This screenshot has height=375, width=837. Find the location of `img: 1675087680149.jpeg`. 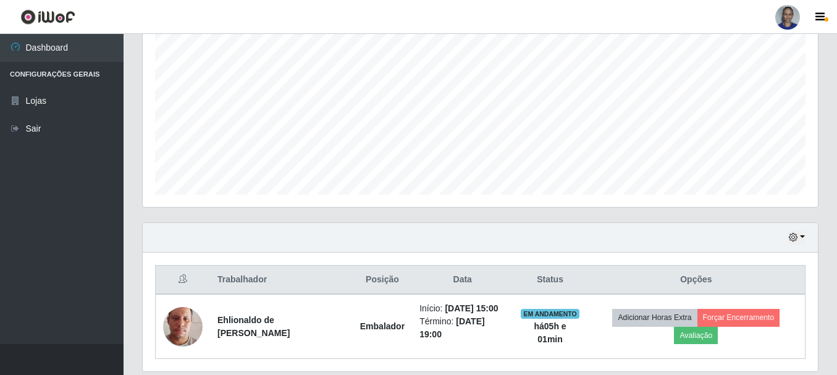

img: 1675087680149.jpeg is located at coordinates (183, 327).